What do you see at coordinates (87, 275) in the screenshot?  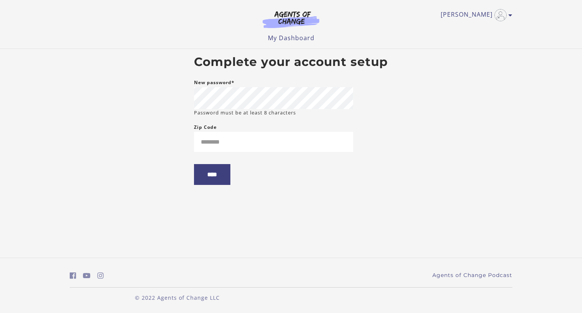 I see `i: https://www.youtube.com/c/AgentsofChangeTestPrepbyMeaganMitchell (Open in a new window)` at bounding box center [87, 275].